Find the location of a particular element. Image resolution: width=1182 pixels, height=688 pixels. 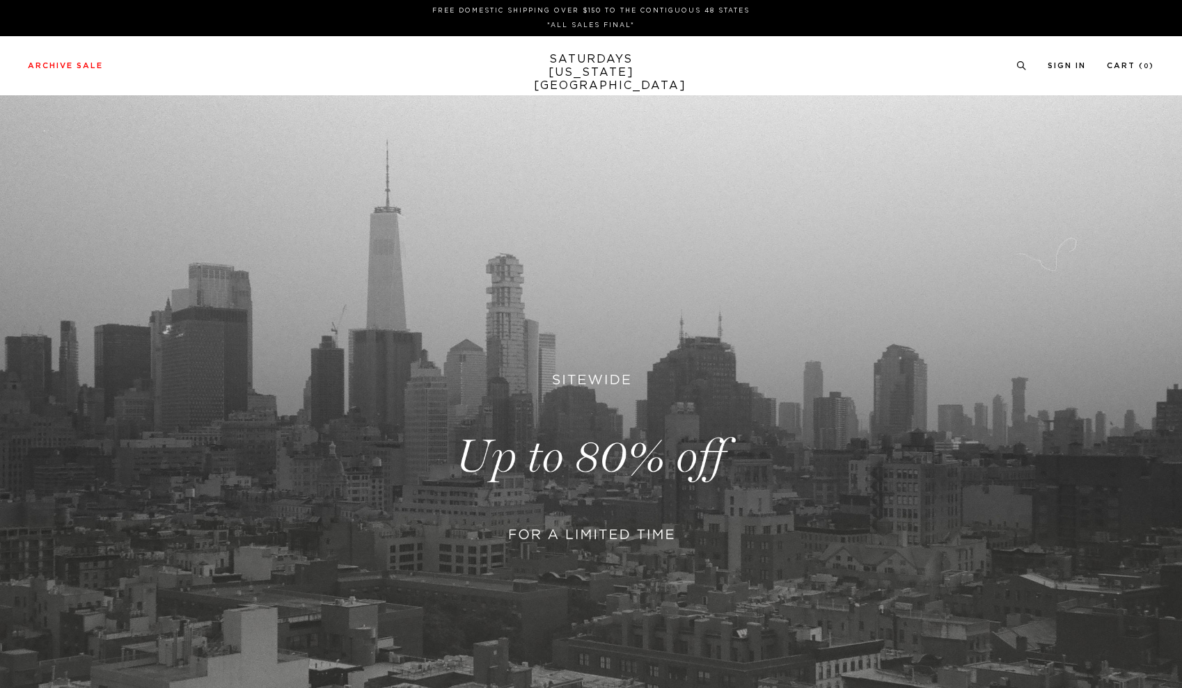

a: Sign In is located at coordinates (1066, 65).